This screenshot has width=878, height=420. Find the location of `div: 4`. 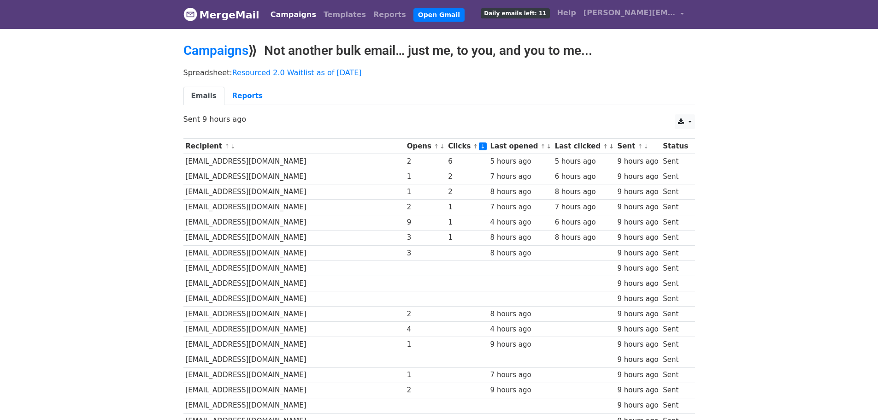

div: 4 is located at coordinates (426, 329).